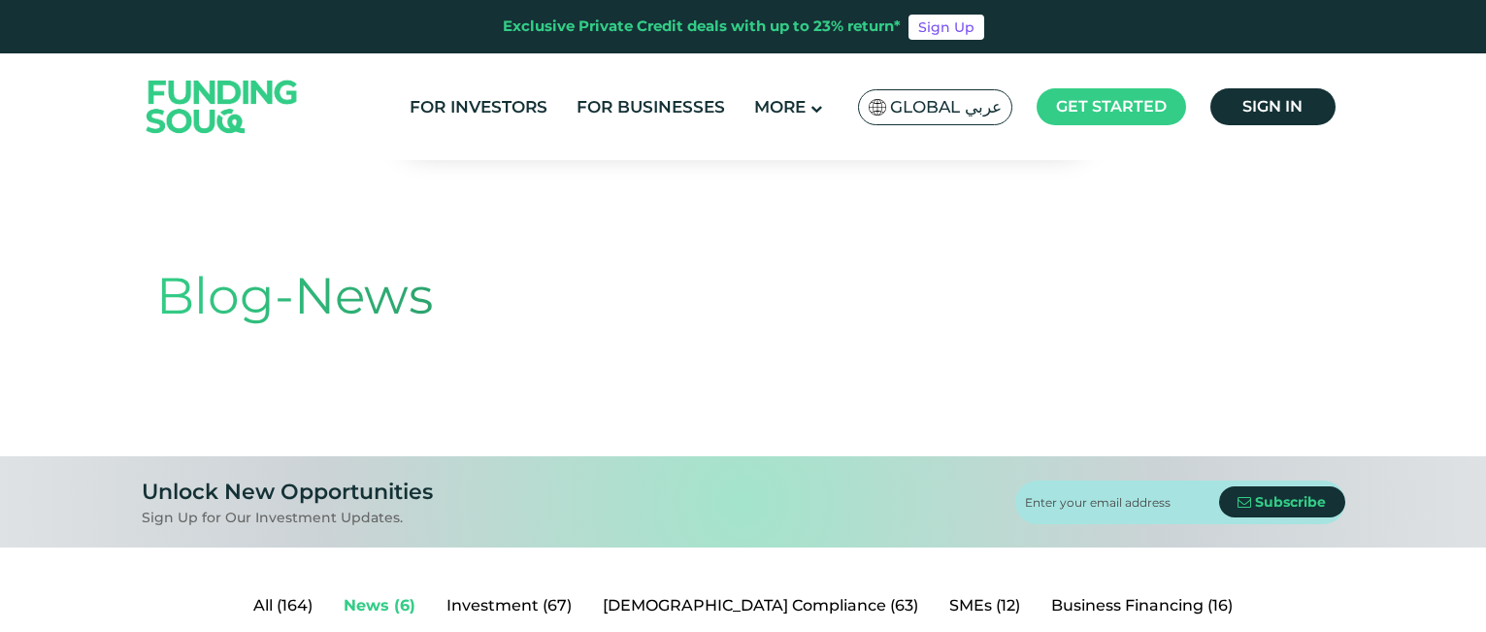 This screenshot has width=1486, height=632. Describe the element at coordinates (222, 106) in the screenshot. I see `img: Logo` at that location.